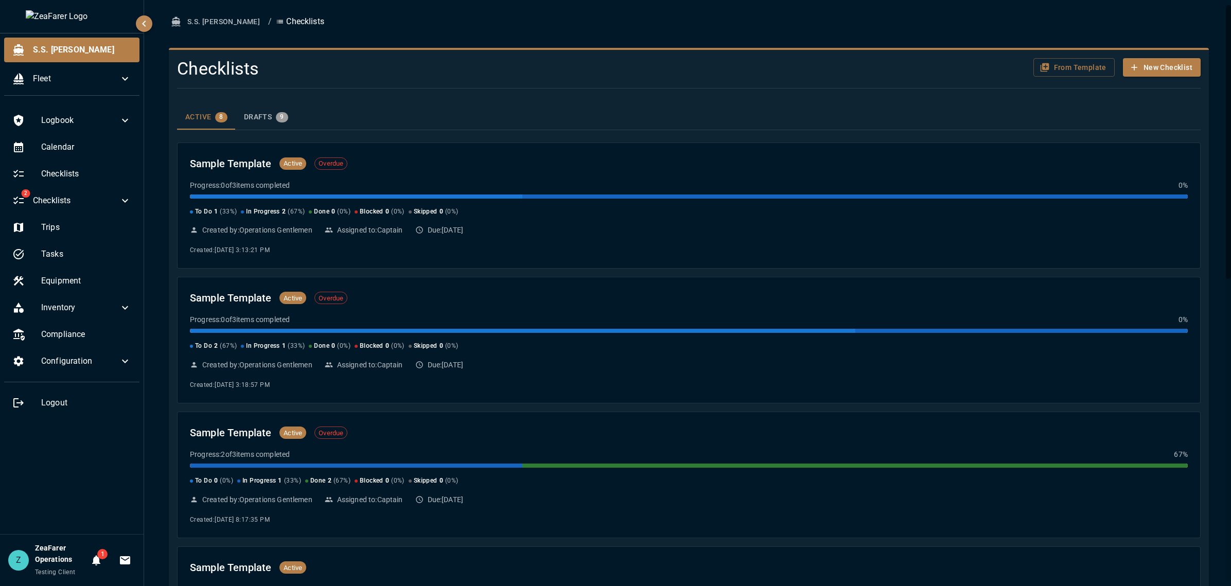 Image resolution: width=1231 pixels, height=586 pixels. What do you see at coordinates (72, 147) in the screenshot?
I see `div: Calendar` at bounding box center [72, 147].